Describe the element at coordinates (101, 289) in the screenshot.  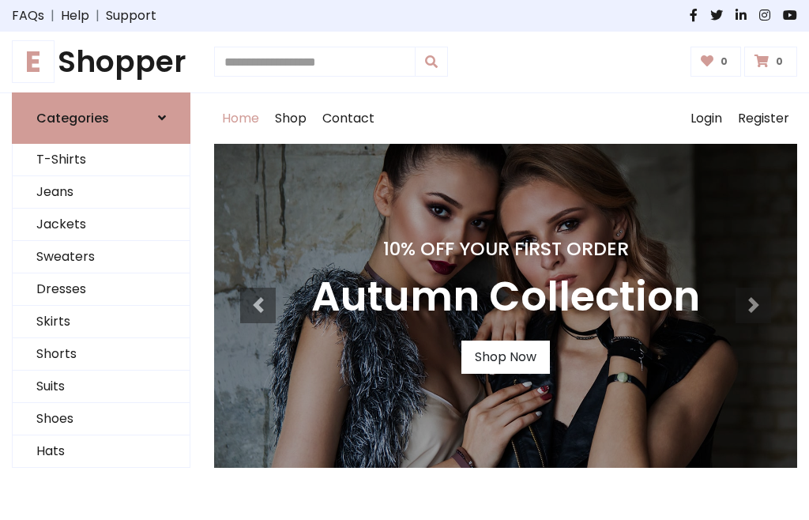
I see `a: Dresses` at that location.